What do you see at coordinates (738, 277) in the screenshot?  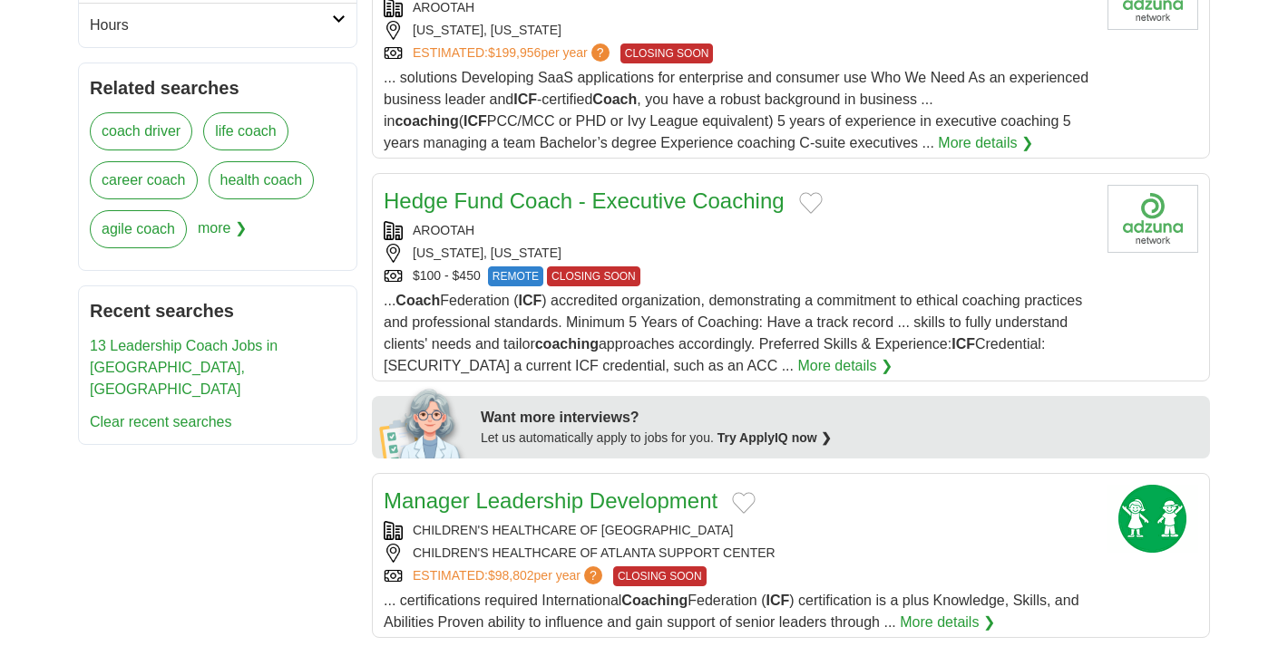 I see `div: $100 - $450` at bounding box center [738, 277].